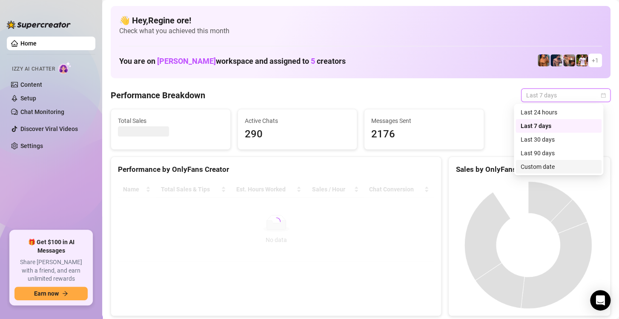 The image size is (619, 319). I want to click on span: Total Sales, so click(171, 121).